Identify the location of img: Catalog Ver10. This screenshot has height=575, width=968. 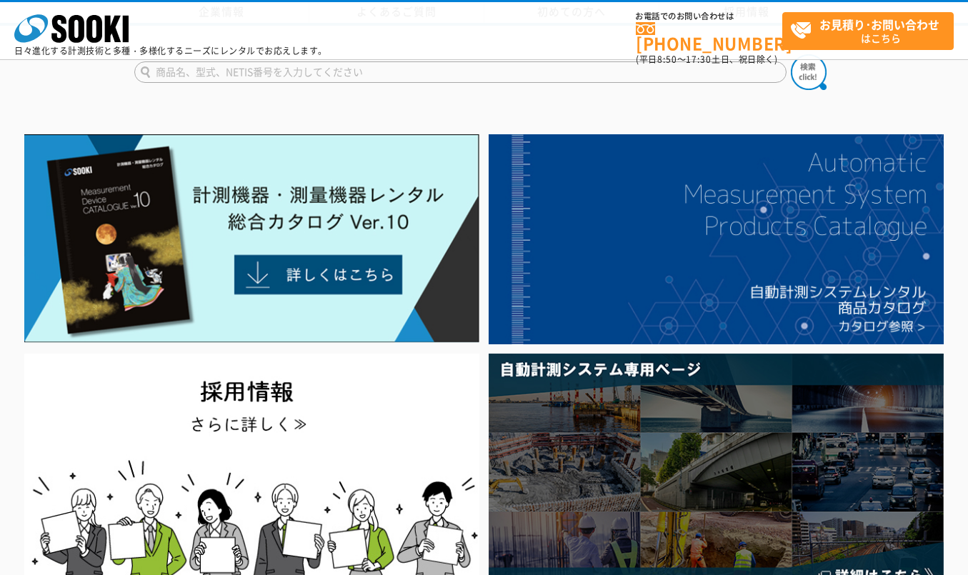
(251, 239).